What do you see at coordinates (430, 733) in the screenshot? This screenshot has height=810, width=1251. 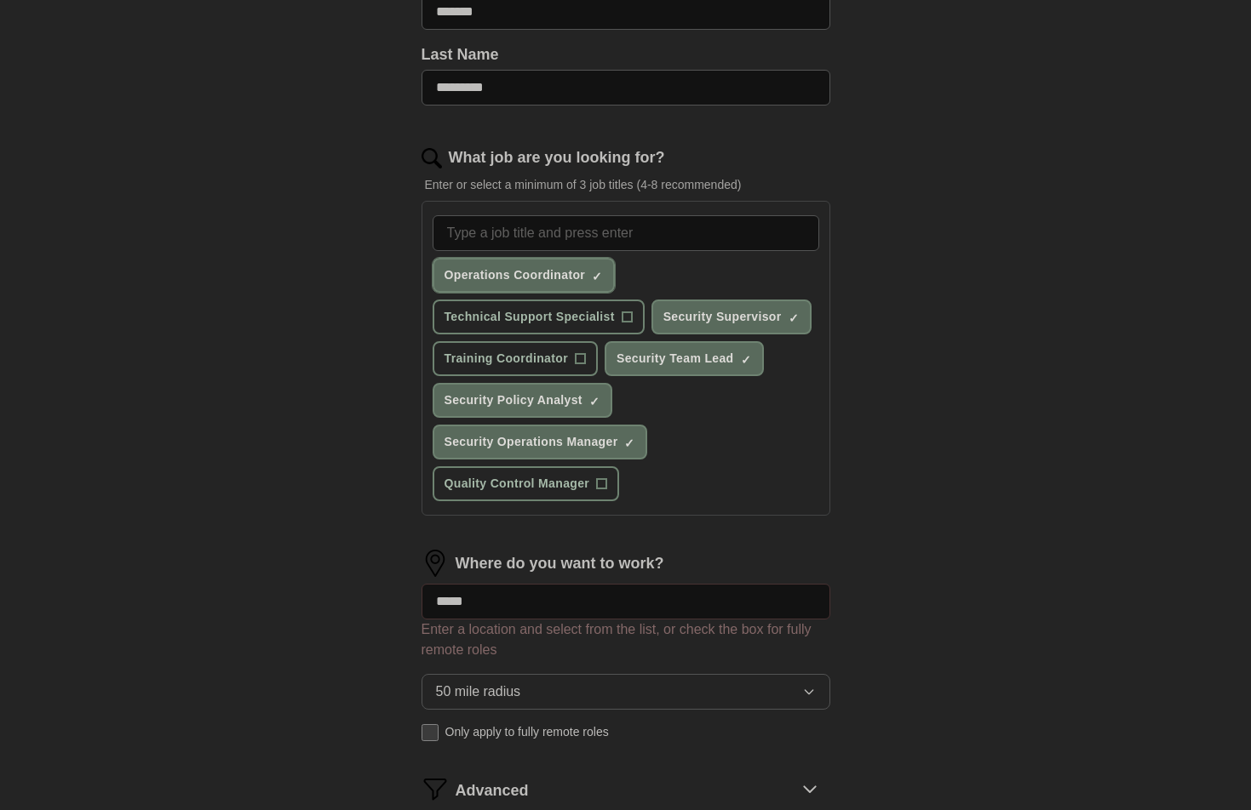 I see `input: Only apply to fully remote roles` at bounding box center [430, 733].